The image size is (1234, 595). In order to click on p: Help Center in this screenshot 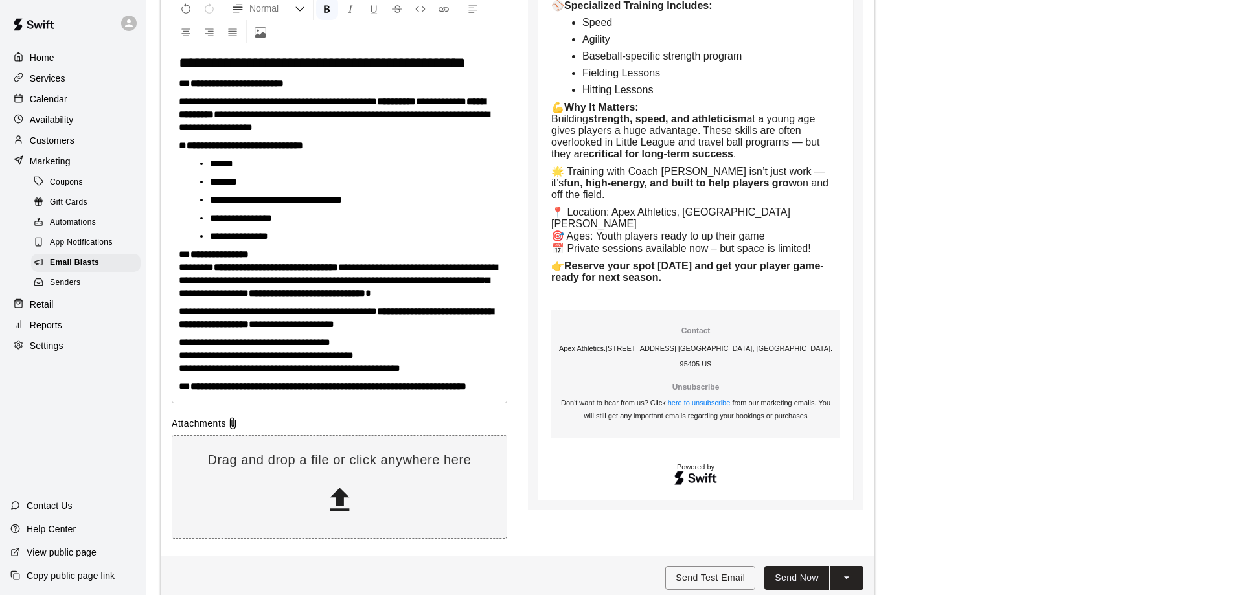, I will do `click(51, 529)`.